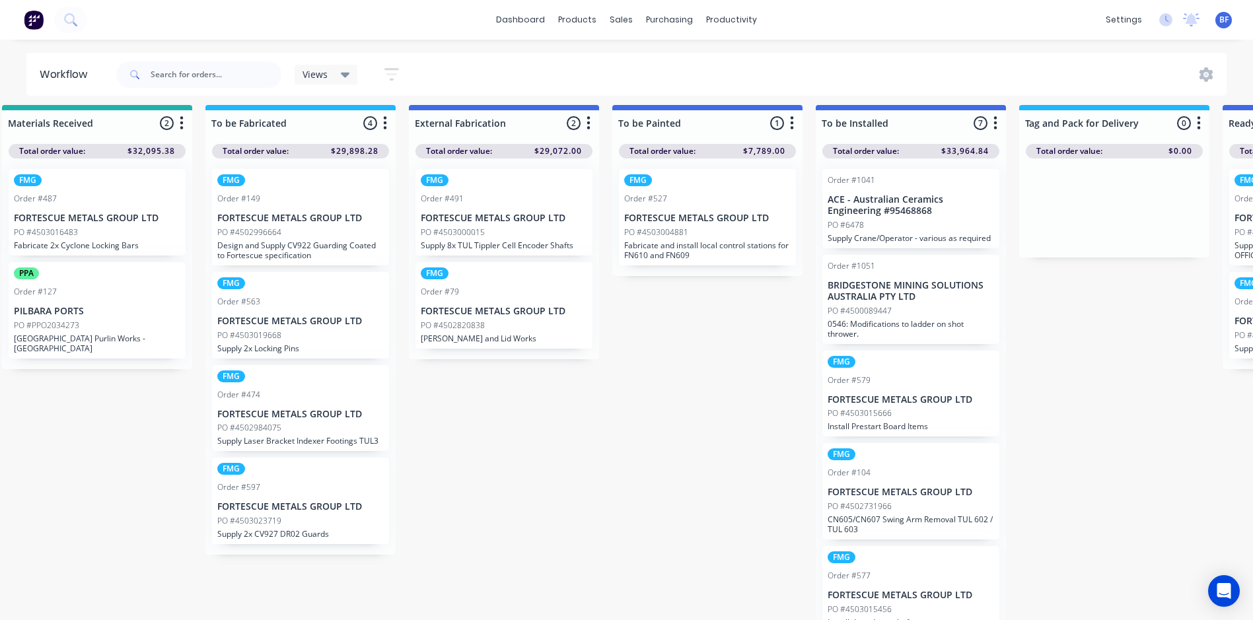 This screenshot has height=620, width=1253. What do you see at coordinates (301, 501) in the screenshot?
I see `div: FMGOrder #597FORTESCUE METALS GROUP LTDPO #4503023719Supply 2x CV927 DR02 Guards` at bounding box center [301, 501].